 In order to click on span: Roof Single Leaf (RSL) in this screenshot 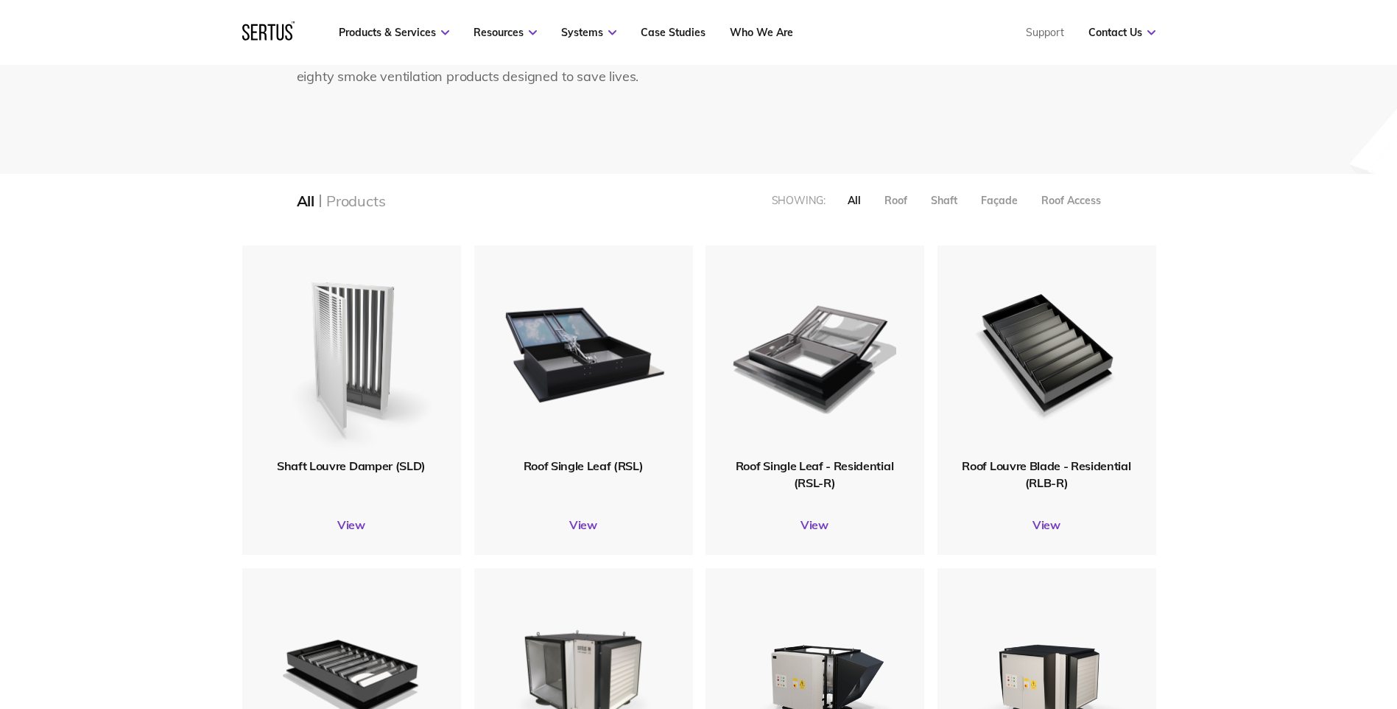, I will do `click(583, 466)`.